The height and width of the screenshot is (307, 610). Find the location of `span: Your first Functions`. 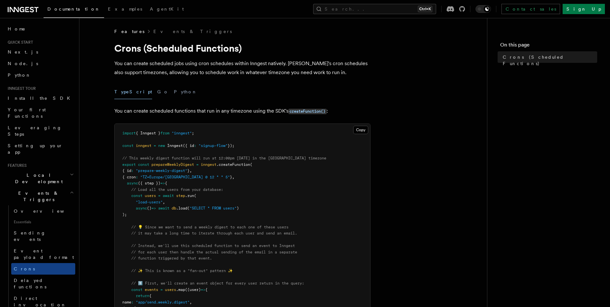

span: Your first Functions is located at coordinates (27, 113).